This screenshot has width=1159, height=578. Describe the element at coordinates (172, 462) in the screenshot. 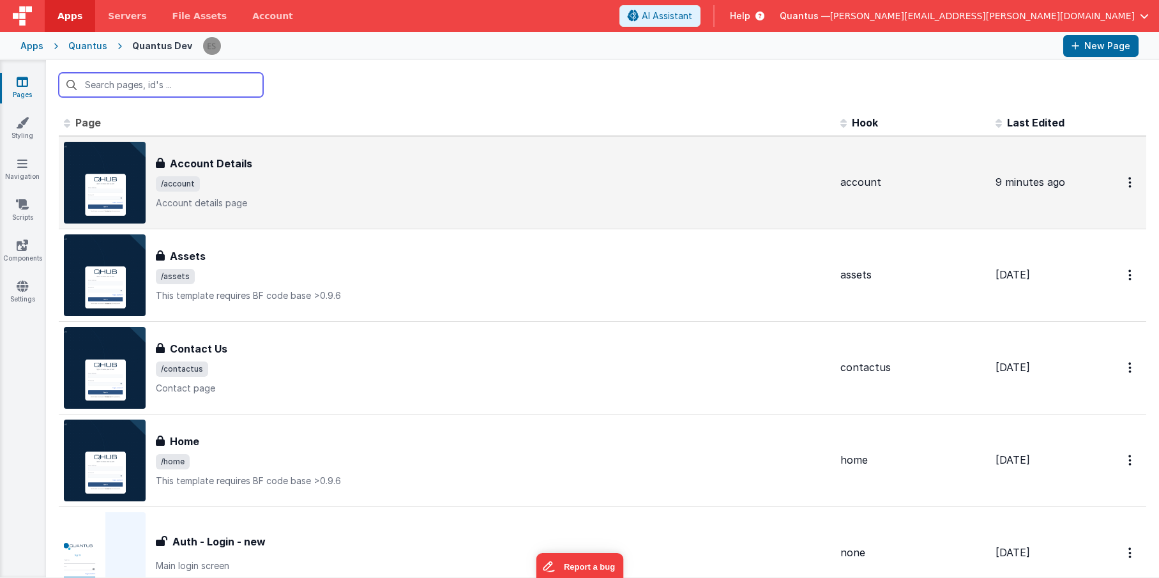

I see `span: /home` at that location.